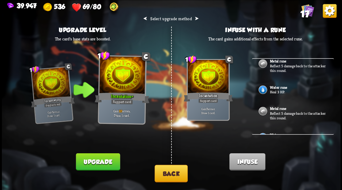 Image resolution: width=342 pixels, height=190 pixels. What do you see at coordinates (82, 30) in the screenshot?
I see `h3: Upgrade level` at bounding box center [82, 30].